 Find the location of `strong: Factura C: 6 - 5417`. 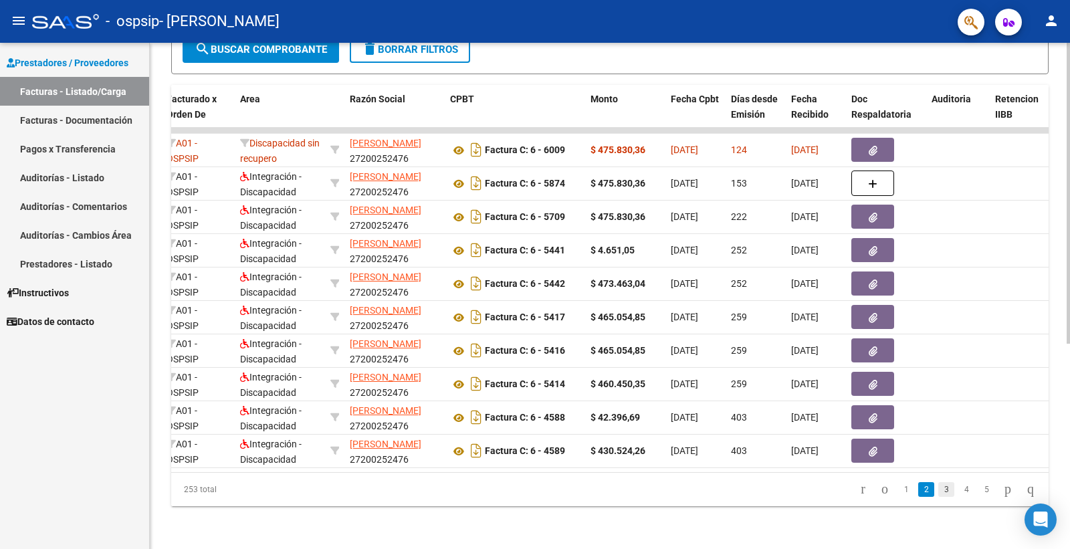

strong: Factura C: 6 - 5417 is located at coordinates (525, 318).